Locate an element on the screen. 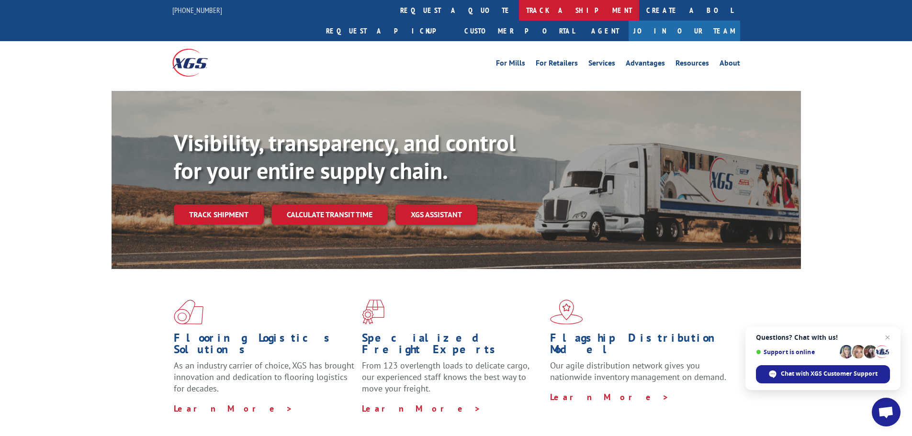 This screenshot has height=436, width=912. img: xgs-icon-total-supply-chain-intelligence-red is located at coordinates (189, 312).